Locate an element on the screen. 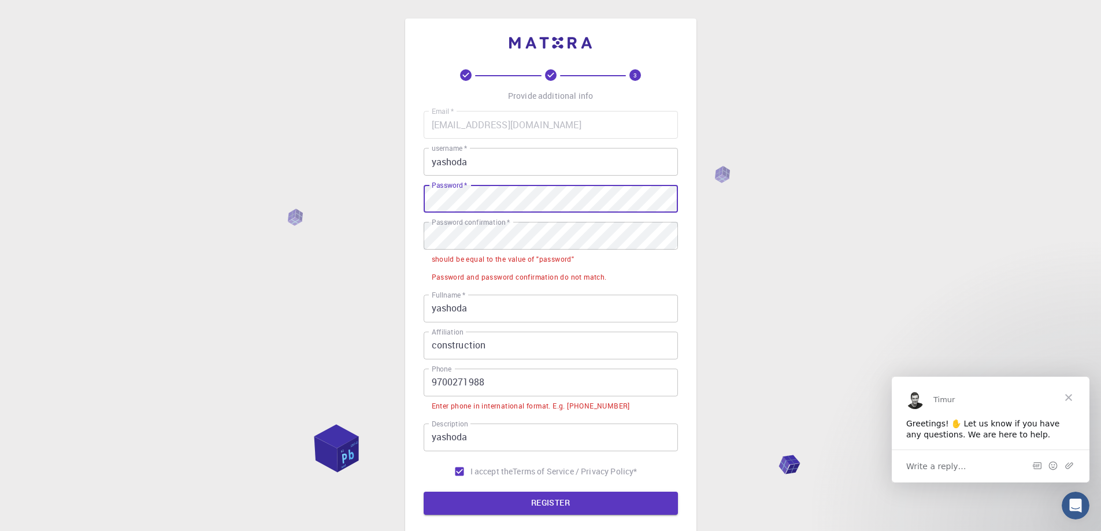 This screenshot has height=531, width=1101. p: Provide additional info is located at coordinates (550, 96).